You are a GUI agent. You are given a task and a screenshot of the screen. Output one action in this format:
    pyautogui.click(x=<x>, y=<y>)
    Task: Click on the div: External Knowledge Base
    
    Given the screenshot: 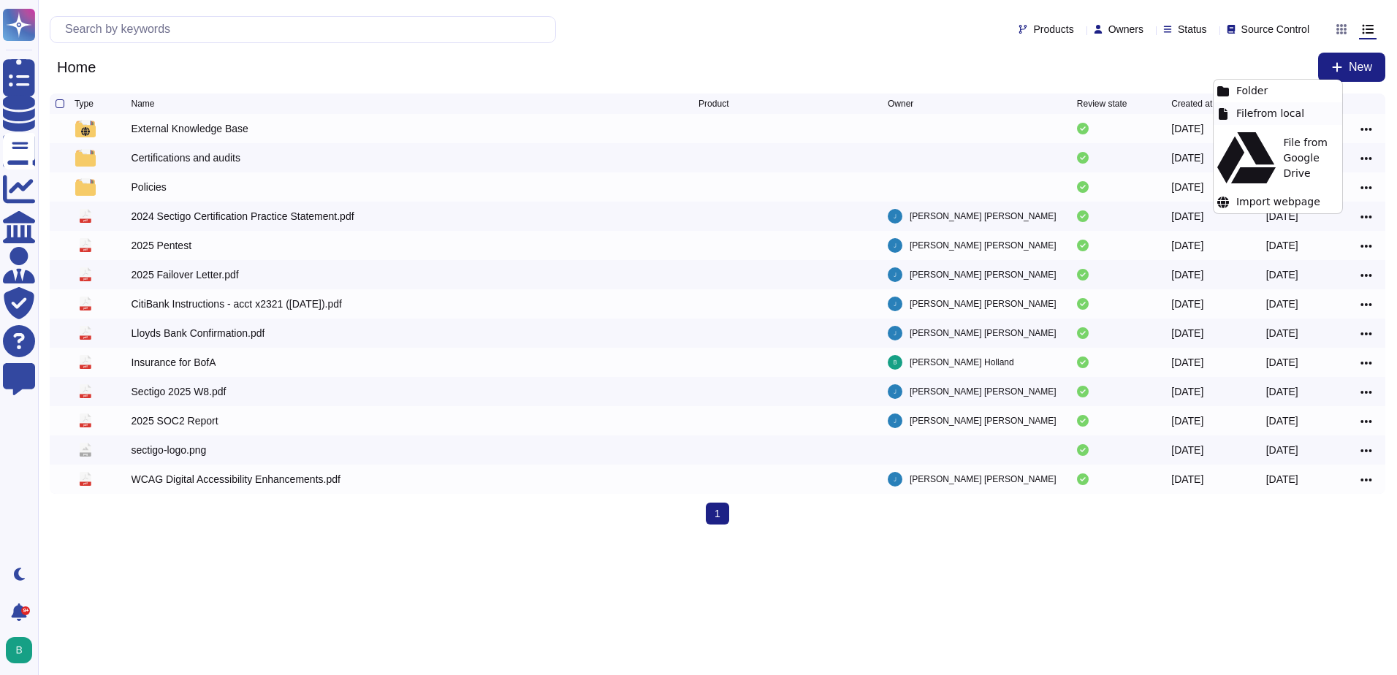 What is the action you would take?
    pyautogui.click(x=190, y=129)
    